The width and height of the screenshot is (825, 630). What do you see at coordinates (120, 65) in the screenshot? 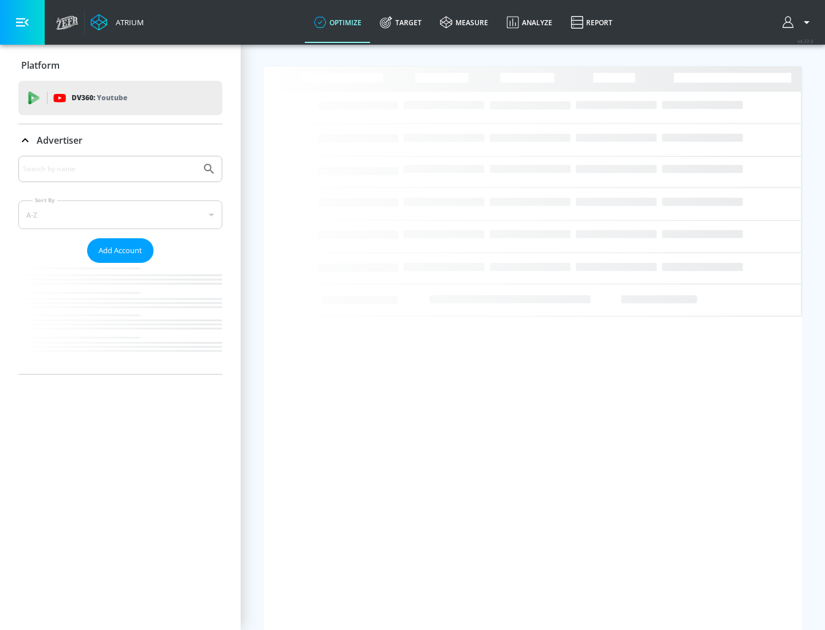
I see `div: Platform` at bounding box center [120, 65].